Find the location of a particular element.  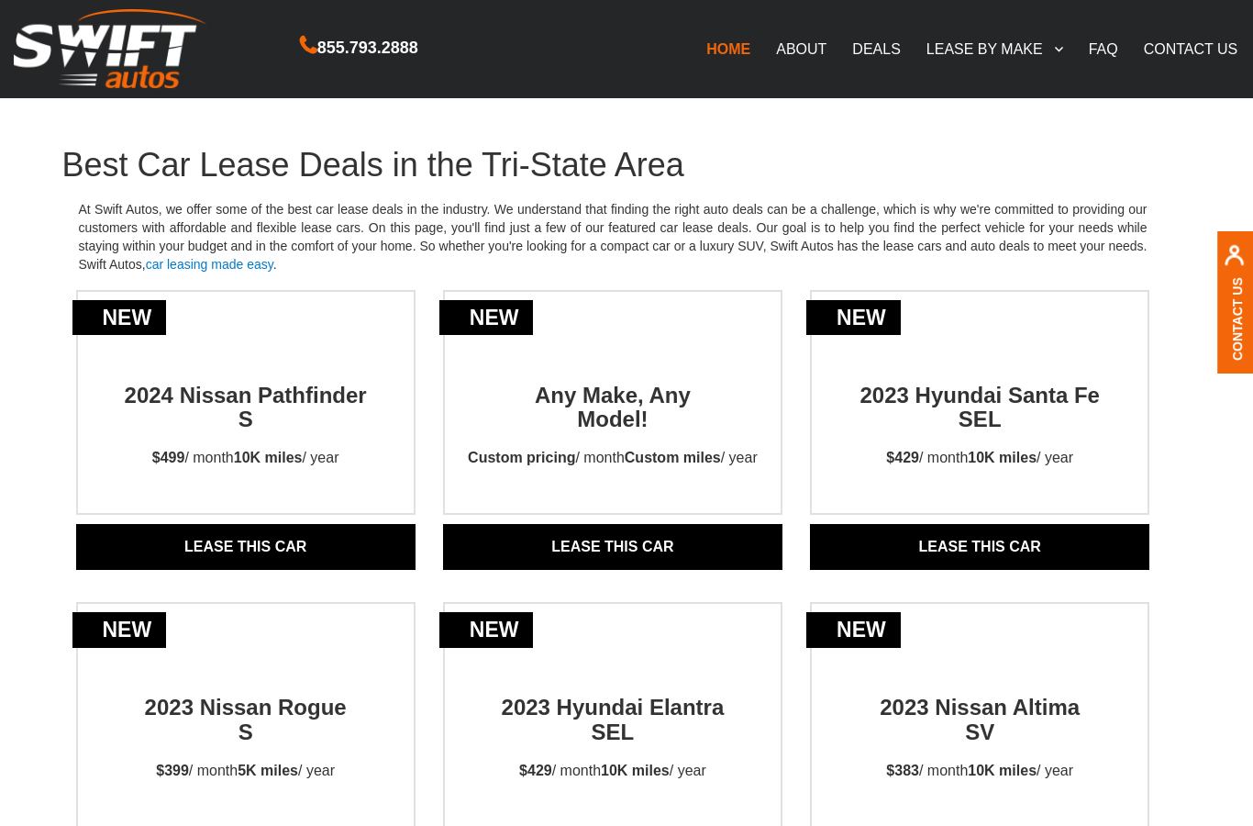

a: new2023 Nissan RogueS$399/ month5K miles/ year is located at coordinates (246, 730).